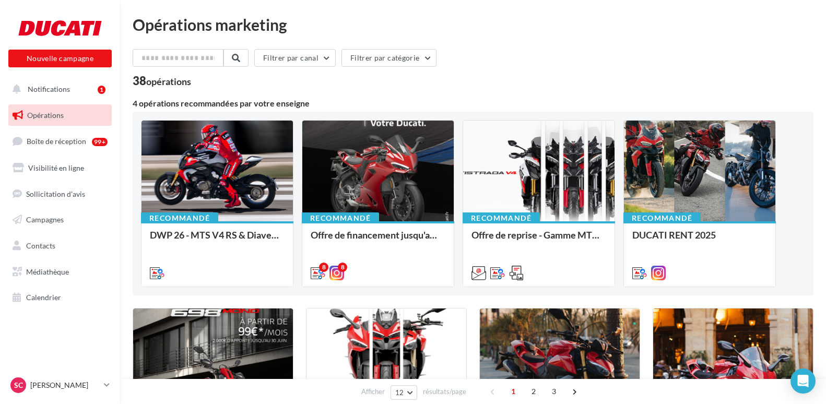 Image resolution: width=826 pixels, height=404 pixels. I want to click on a: Boîte de réception99+, so click(60, 141).